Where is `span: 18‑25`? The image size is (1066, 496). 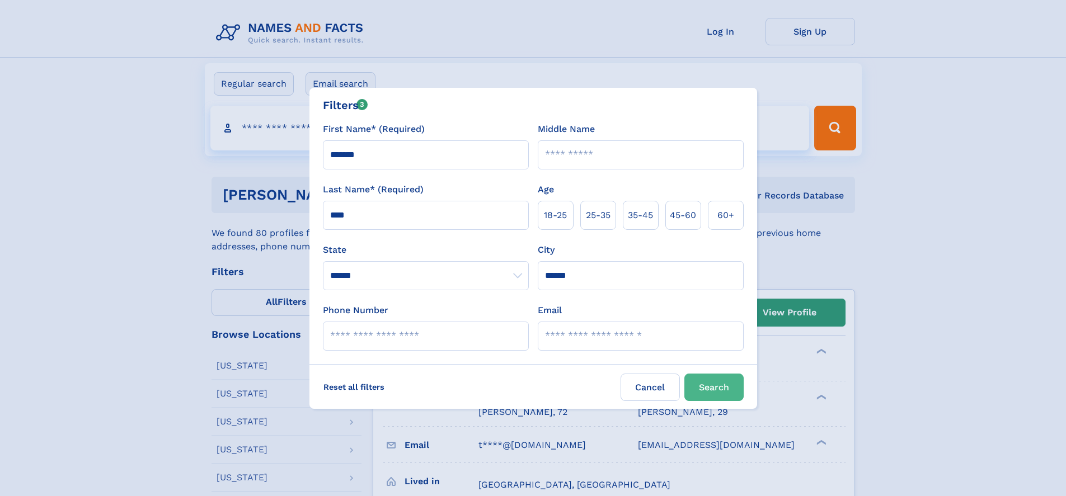
span: 18‑25 is located at coordinates (555, 215).